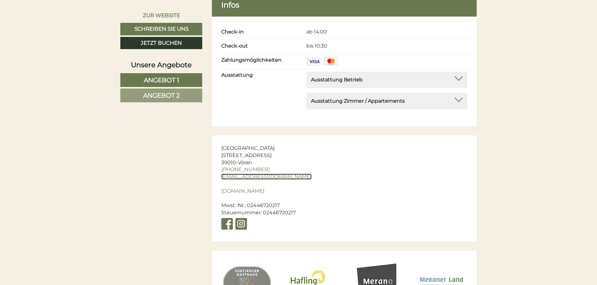  Describe the element at coordinates (331, 61) in the screenshot. I see `img: Maestro` at that location.